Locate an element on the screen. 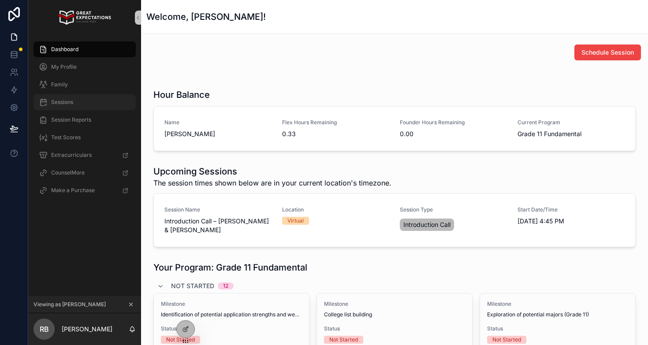  a: My Profile is located at coordinates (85, 67).